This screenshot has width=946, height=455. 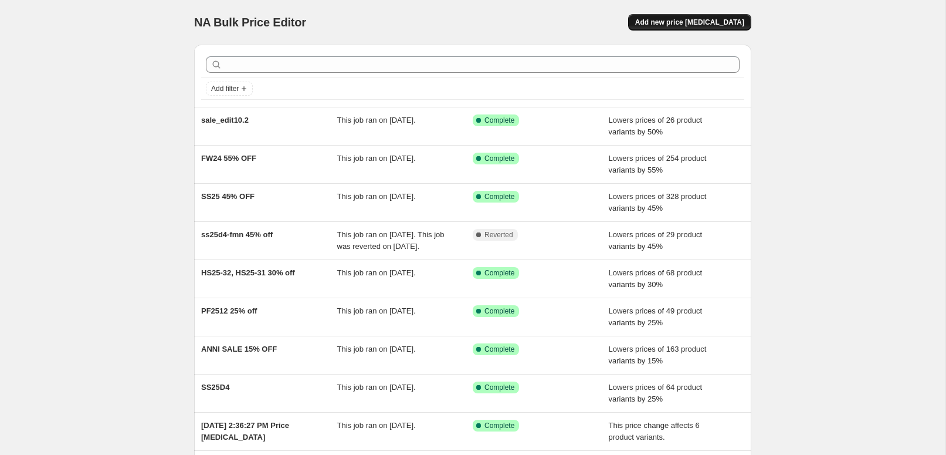 What do you see at coordinates (237, 234) in the screenshot?
I see `span: ss25d4-fmn 45% off` at bounding box center [237, 234].